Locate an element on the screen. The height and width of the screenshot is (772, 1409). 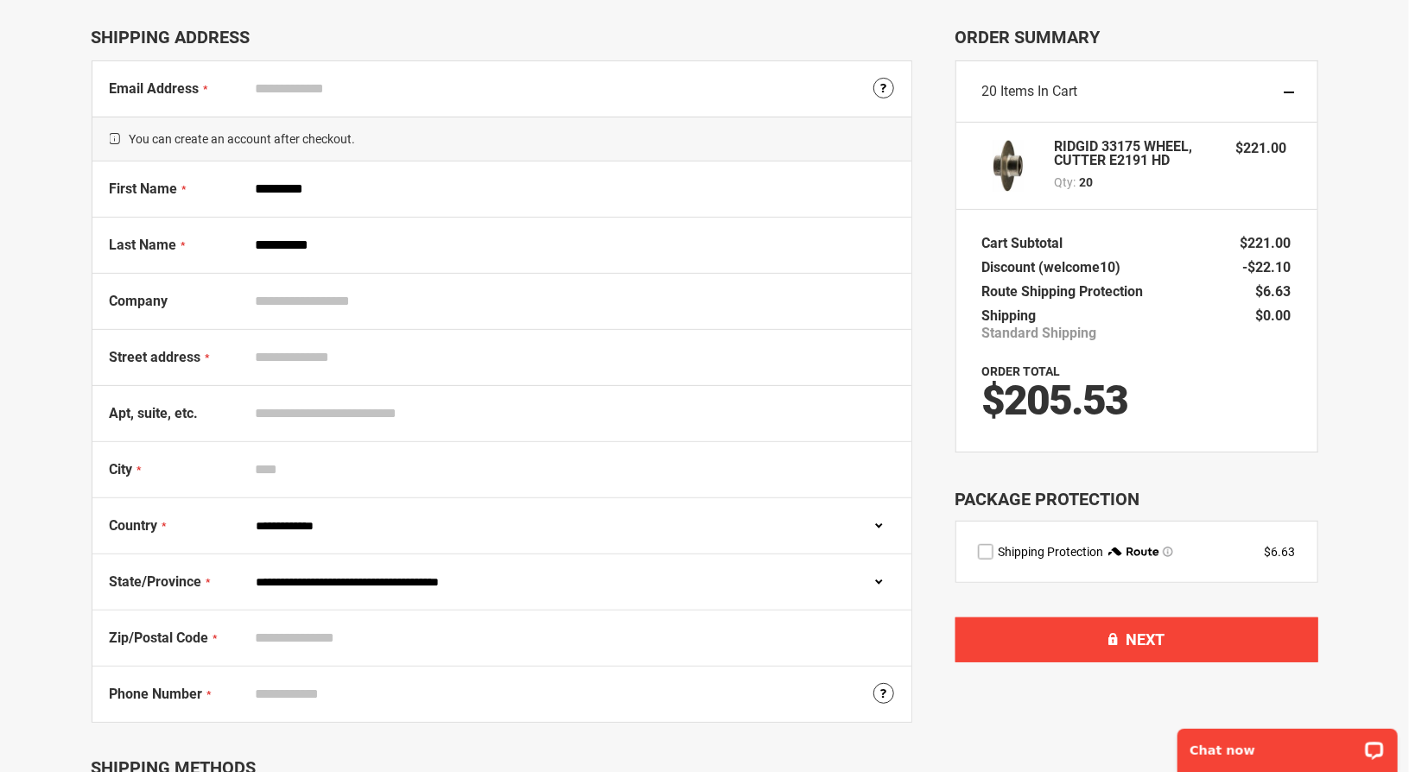
span: $6.63 is located at coordinates (1274, 291).